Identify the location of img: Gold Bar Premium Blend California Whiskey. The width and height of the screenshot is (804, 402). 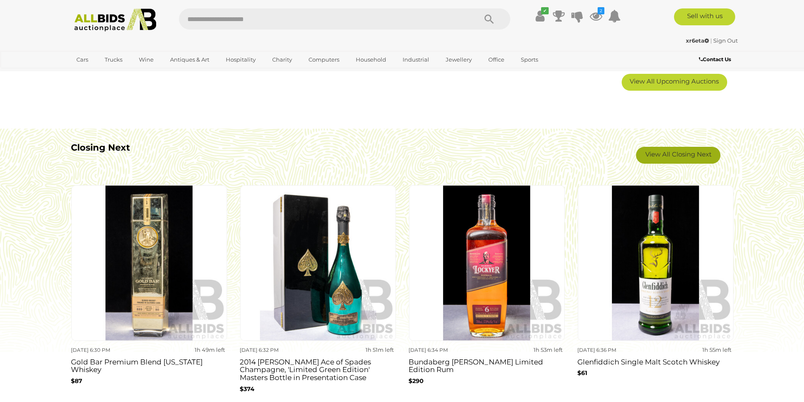
(149, 263).